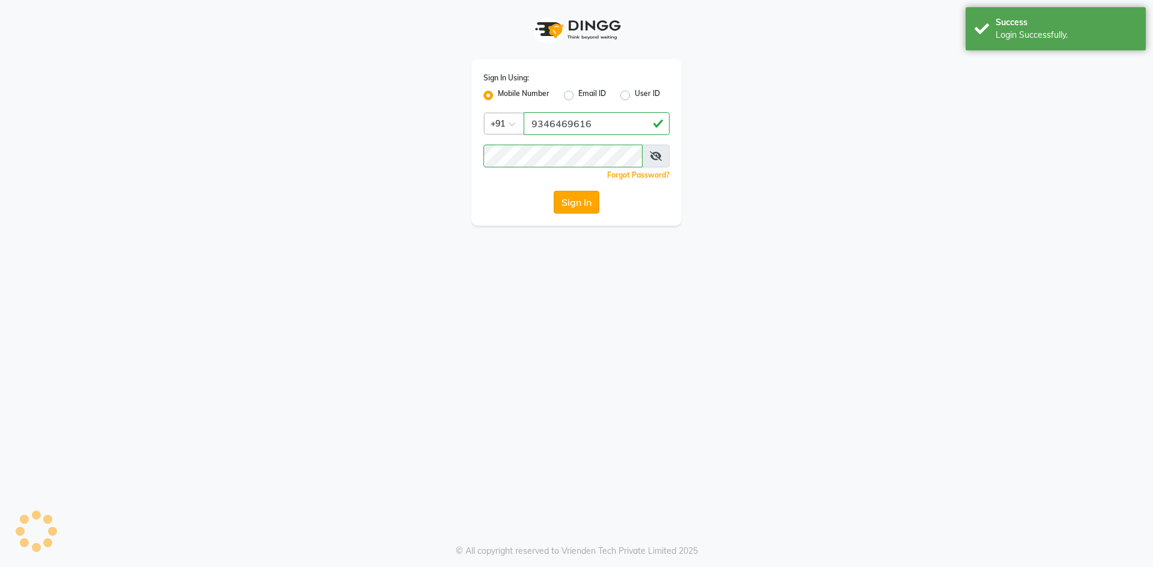  What do you see at coordinates (576, 202) in the screenshot?
I see `button: Sign In` at bounding box center [576, 202].